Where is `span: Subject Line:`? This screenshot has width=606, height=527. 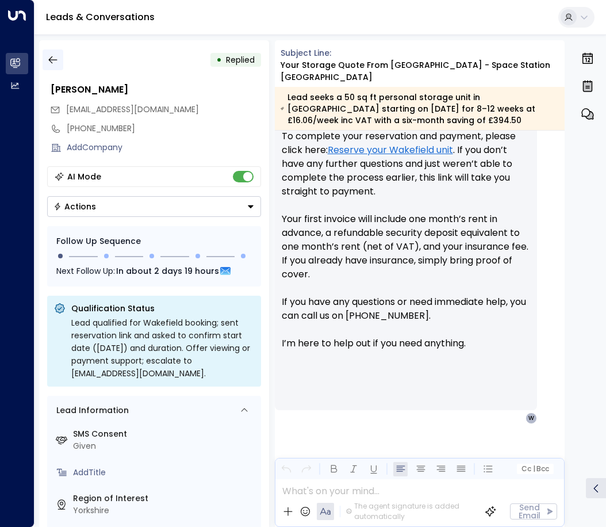 span: Subject Line: is located at coordinates (306, 53).